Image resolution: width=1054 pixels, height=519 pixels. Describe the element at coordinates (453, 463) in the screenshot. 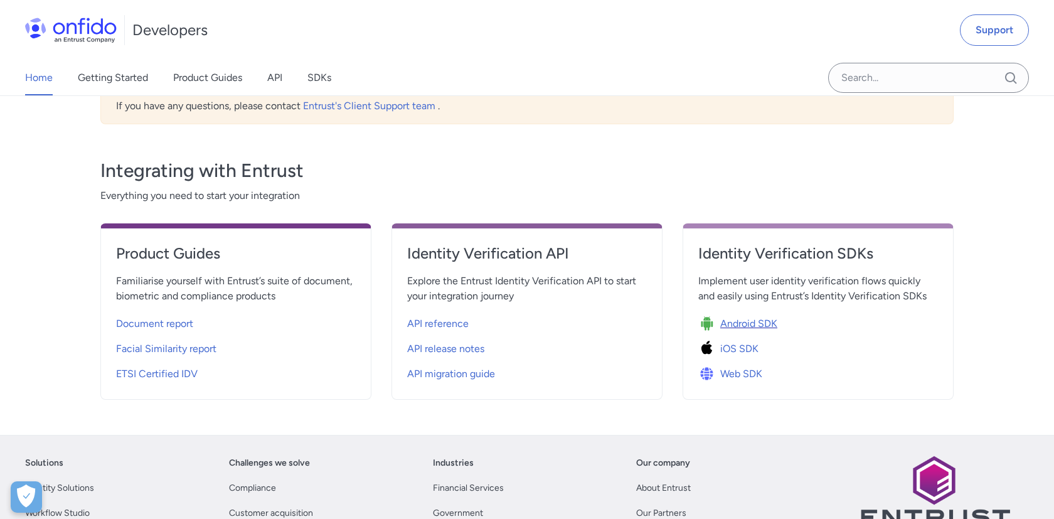

I see `a: Industries` at that location.